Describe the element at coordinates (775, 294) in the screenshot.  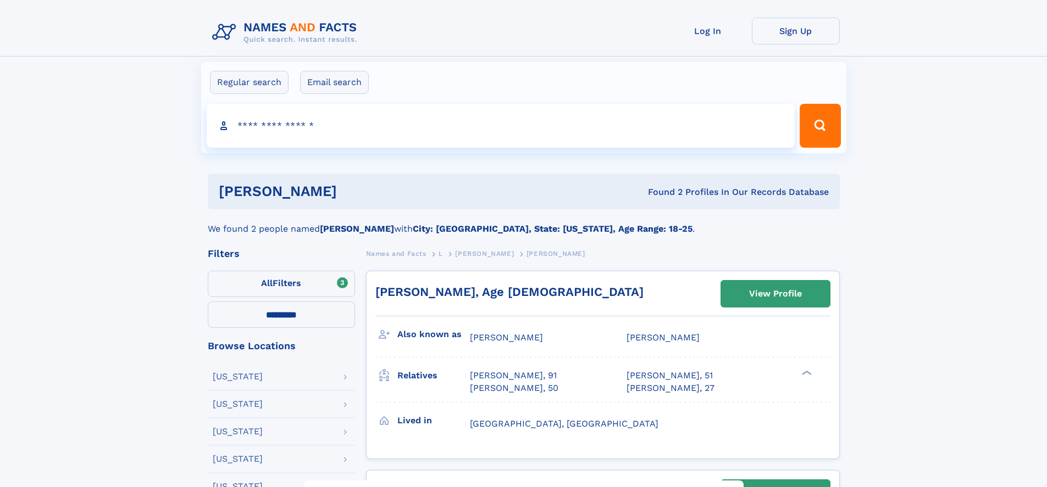
I see `a: View Profile` at that location.